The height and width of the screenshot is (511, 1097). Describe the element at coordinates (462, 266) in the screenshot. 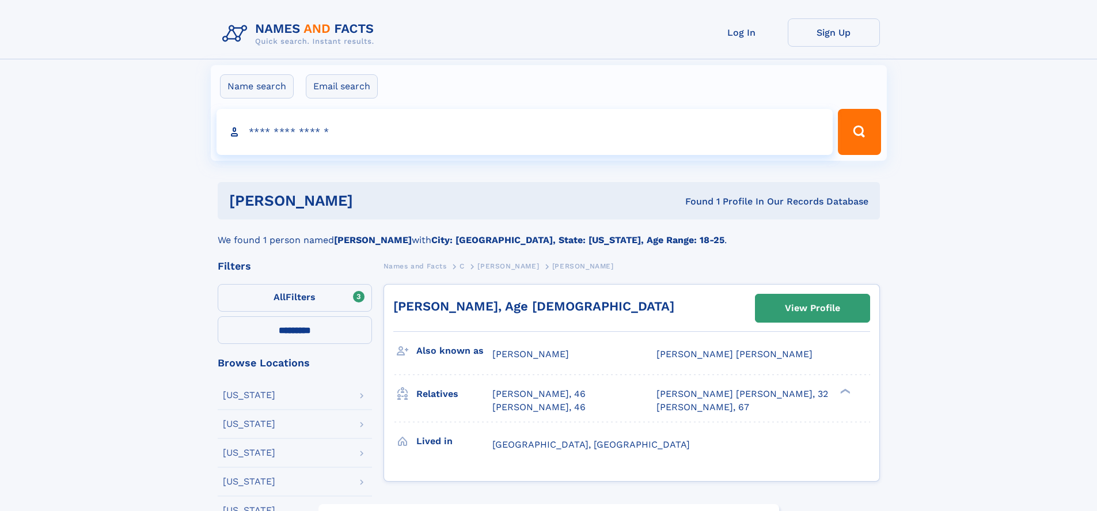

I see `span: C` at that location.